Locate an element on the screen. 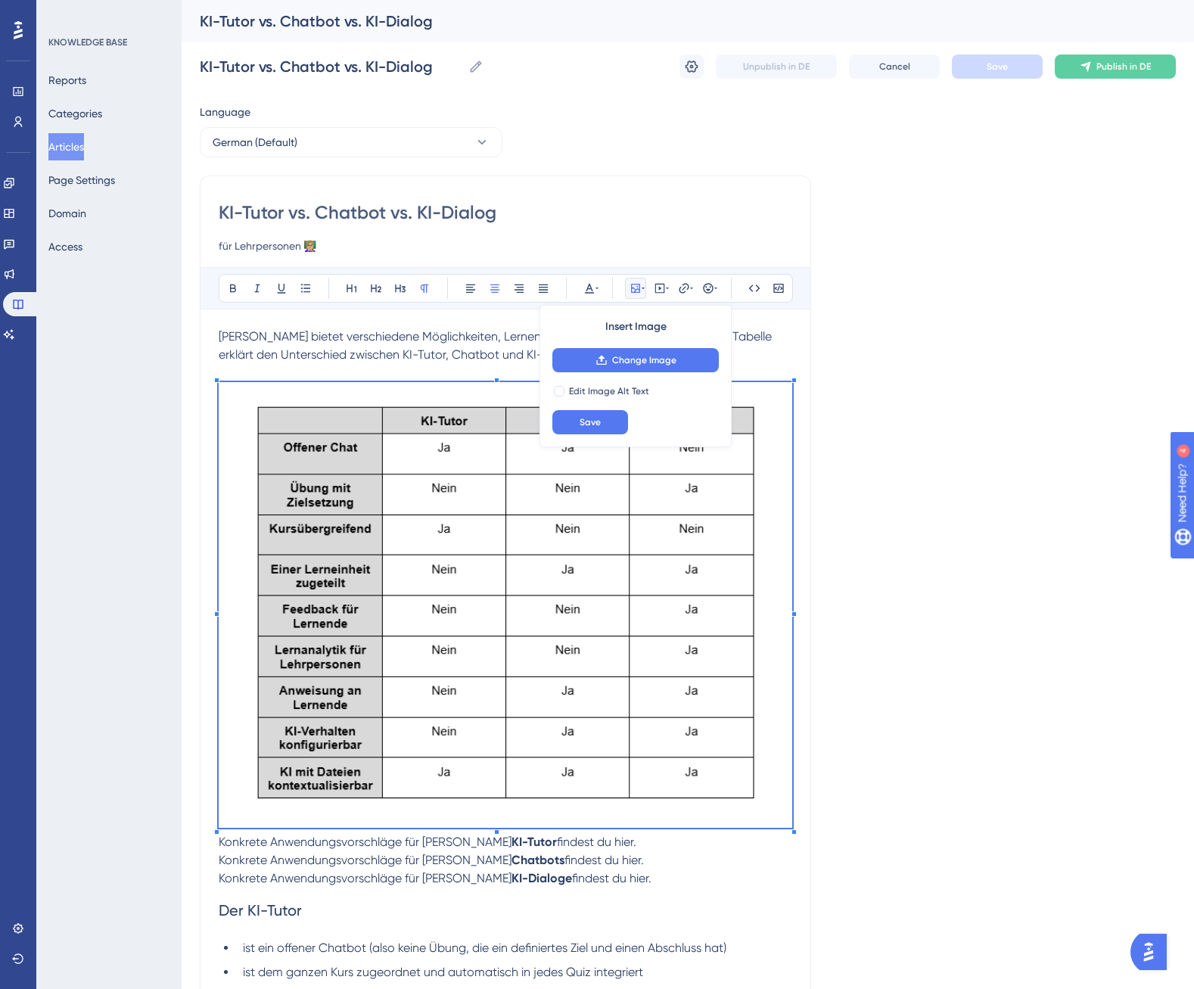  img: launcher-image-alternative-text is located at coordinates (18, 23).